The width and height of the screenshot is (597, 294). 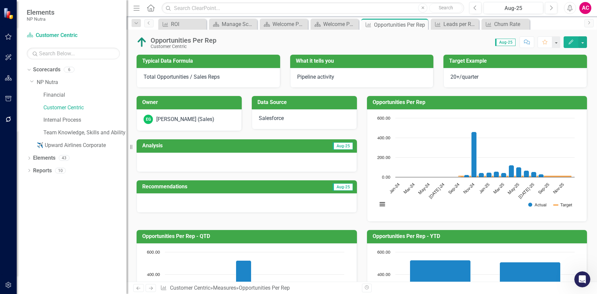 I want to click on span: Search, so click(x=446, y=8).